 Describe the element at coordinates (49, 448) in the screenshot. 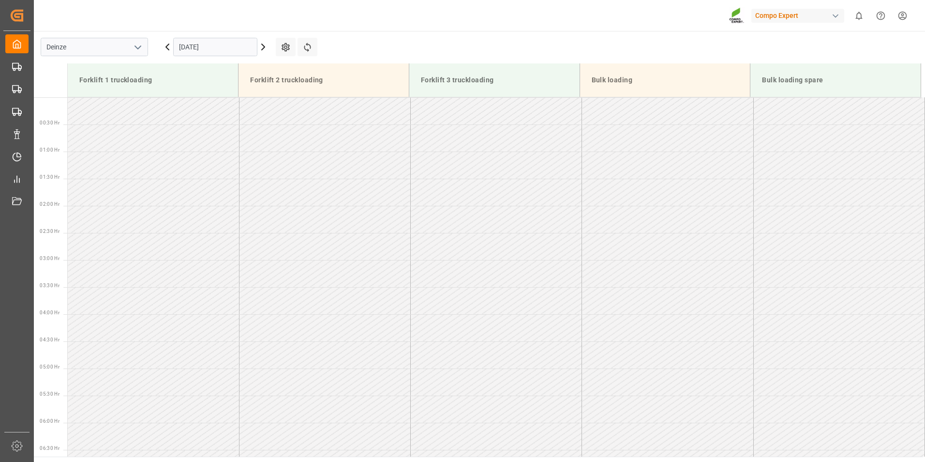

I see `span: 06:30 Hr` at that location.